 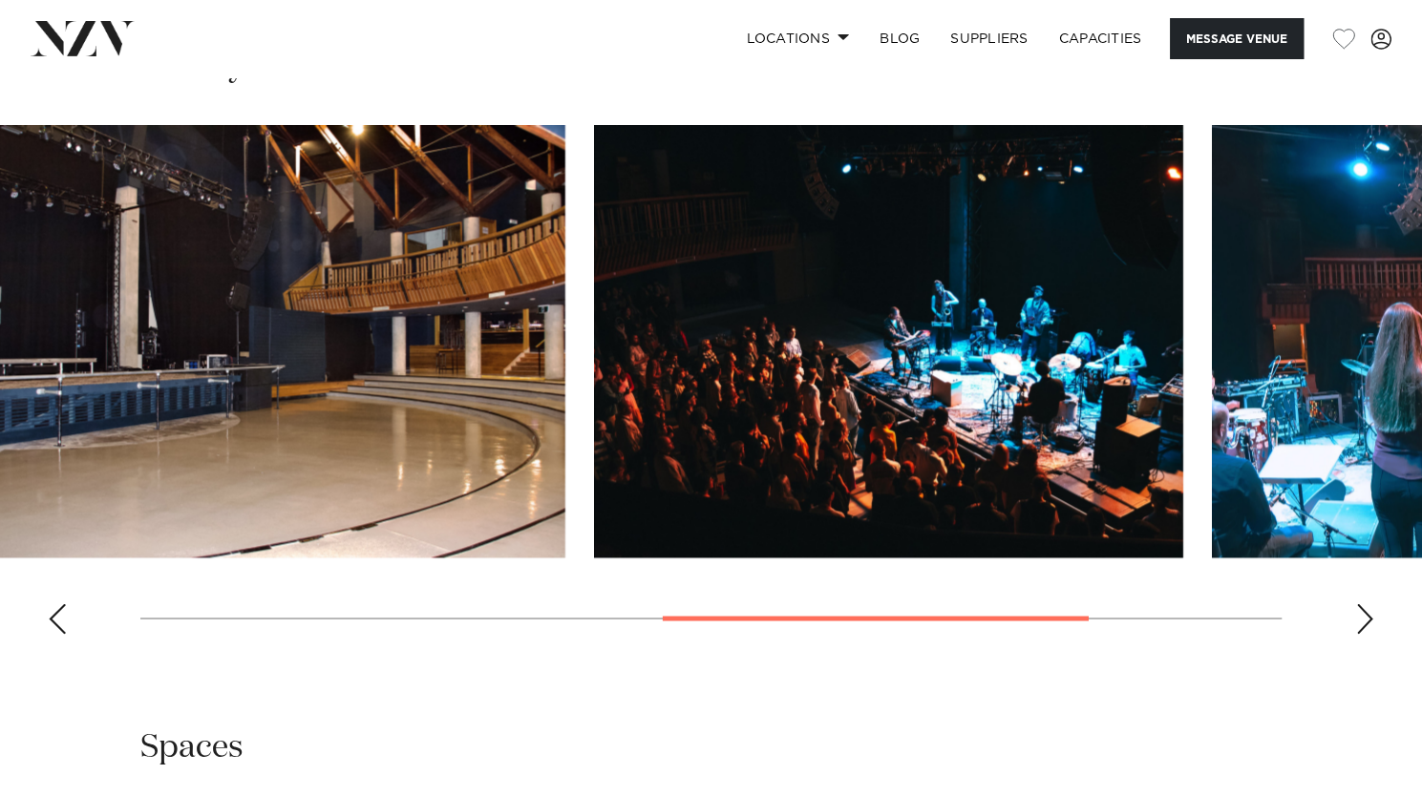 What do you see at coordinates (1237, 38) in the screenshot?
I see `button: Message Venue` at bounding box center [1237, 38].